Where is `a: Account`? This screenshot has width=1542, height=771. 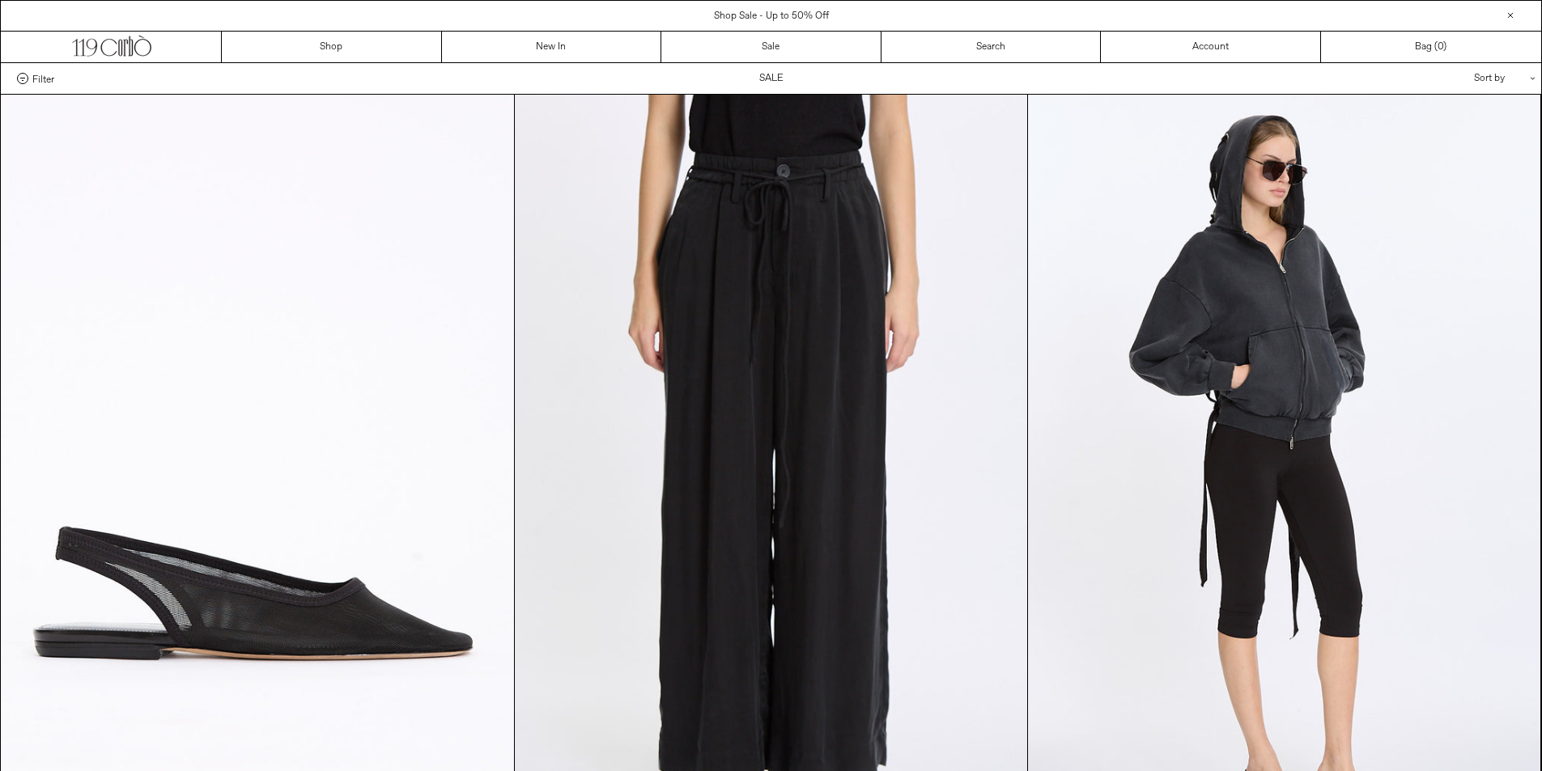 a: Account is located at coordinates (1211, 47).